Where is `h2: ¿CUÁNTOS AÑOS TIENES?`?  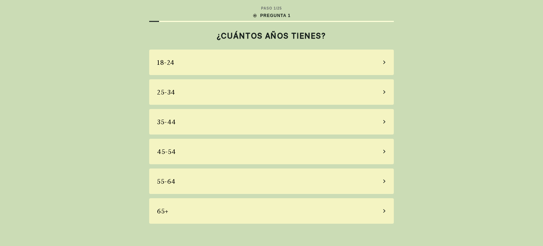
h2: ¿CUÁNTOS AÑOS TIENES? is located at coordinates (271, 36).